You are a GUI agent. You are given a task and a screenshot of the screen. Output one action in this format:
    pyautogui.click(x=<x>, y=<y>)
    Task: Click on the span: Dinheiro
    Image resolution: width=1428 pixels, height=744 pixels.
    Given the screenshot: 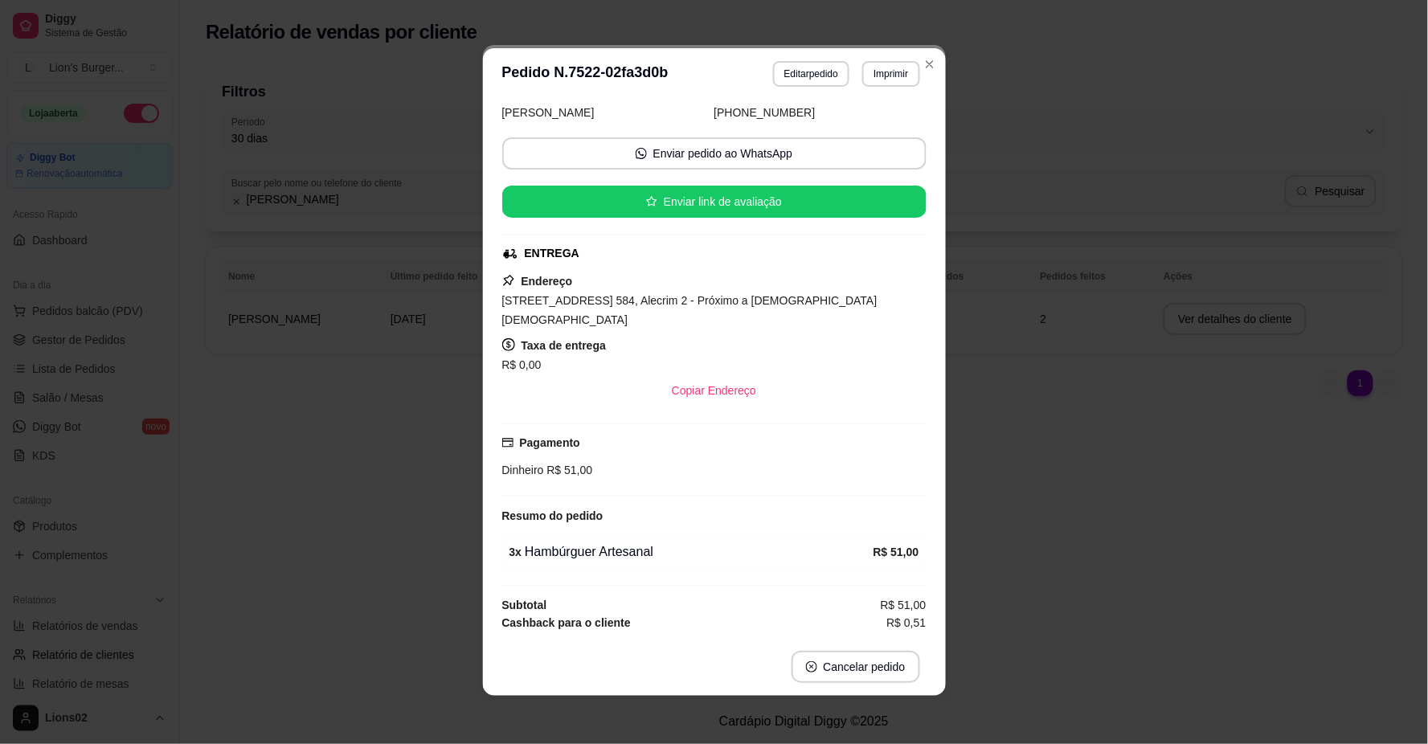 What is the action you would take?
    pyautogui.click(x=523, y=470)
    